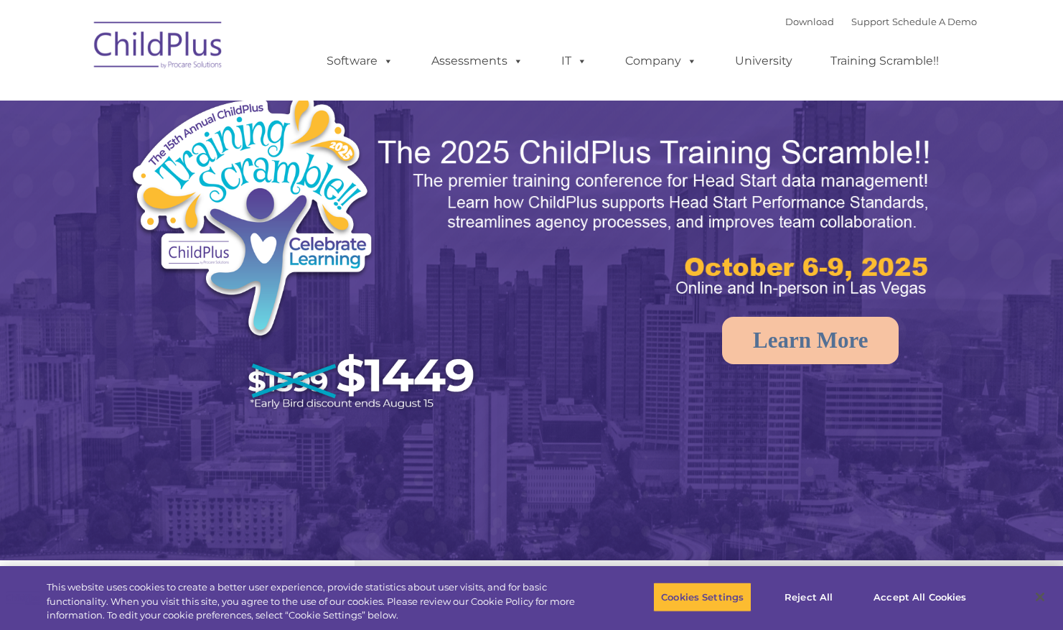 This screenshot has height=630, width=1063. What do you see at coordinates (870, 22) in the screenshot?
I see `a: Support` at bounding box center [870, 22].